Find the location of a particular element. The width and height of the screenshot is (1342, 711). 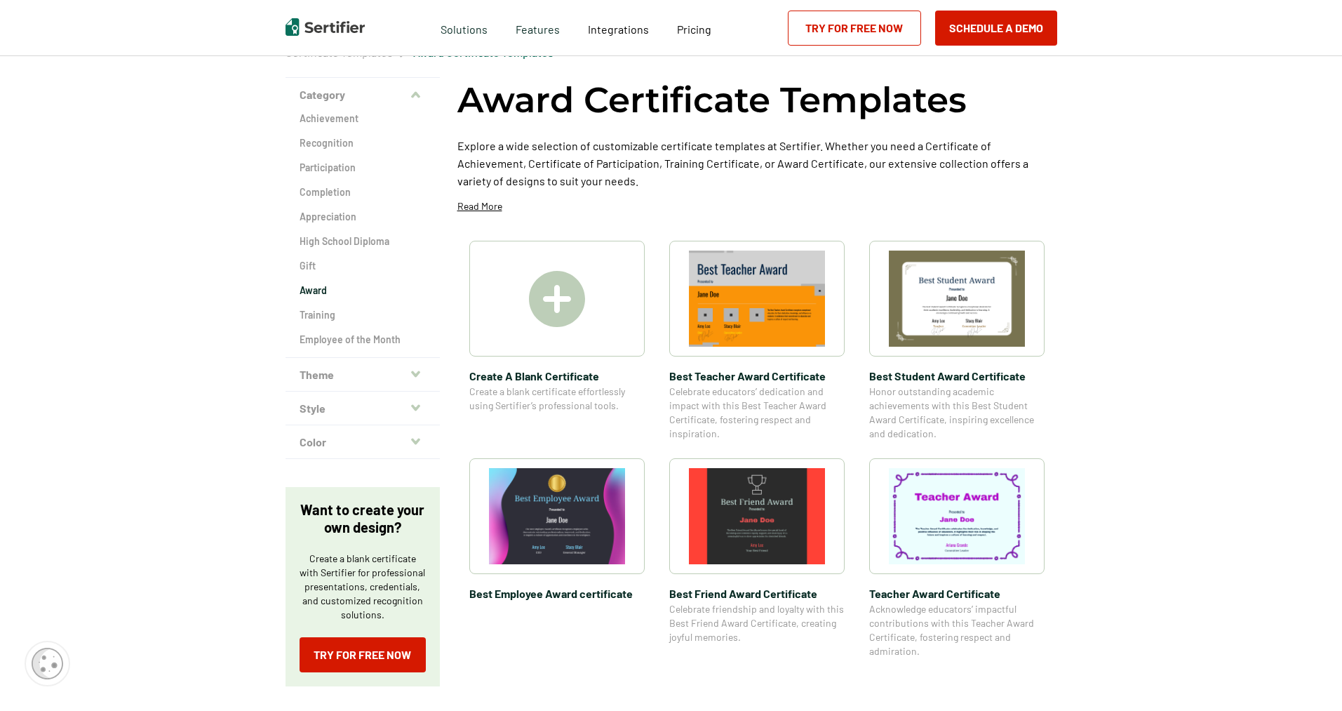

h1: Award Certificate Templates is located at coordinates (712, 100).